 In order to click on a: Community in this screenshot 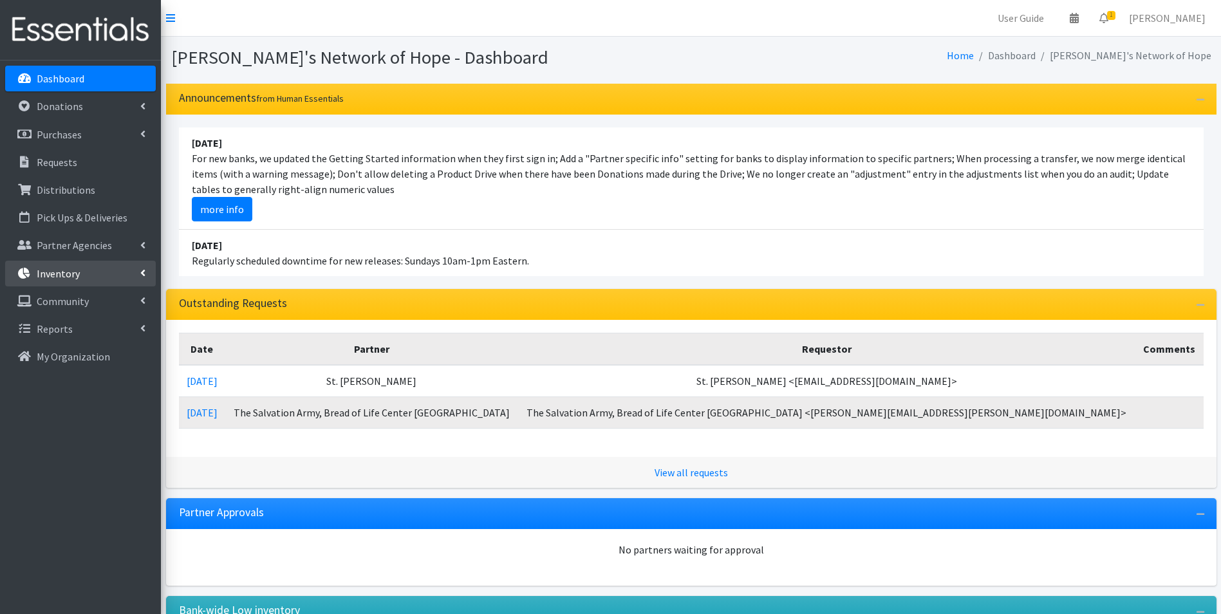, I will do `click(80, 301)`.